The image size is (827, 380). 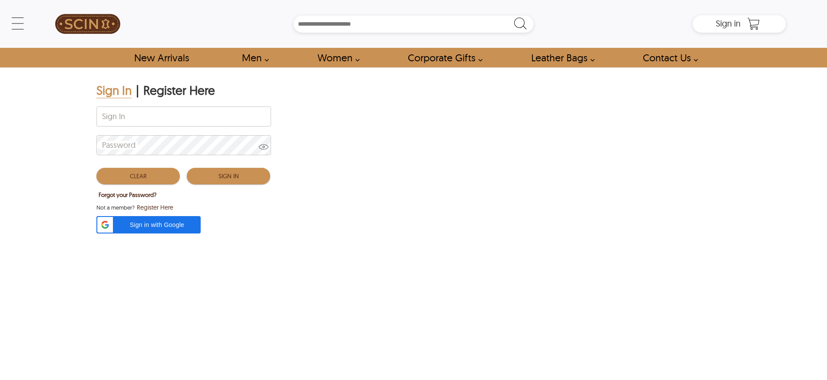 I want to click on a: Shop Women Leather Jackets, so click(x=336, y=57).